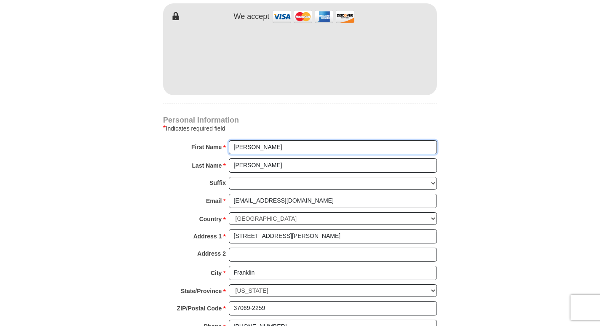 The width and height of the screenshot is (600, 326). What do you see at coordinates (201, 291) in the screenshot?
I see `strong: State/Province` at bounding box center [201, 291].